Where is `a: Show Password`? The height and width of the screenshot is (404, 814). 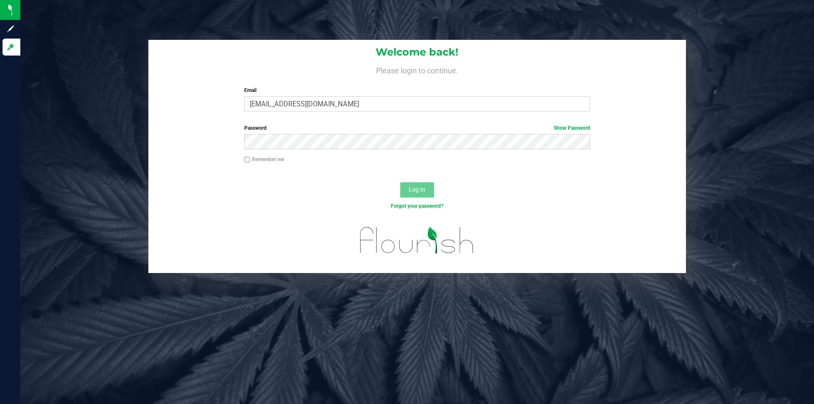 a: Show Password is located at coordinates (572, 128).